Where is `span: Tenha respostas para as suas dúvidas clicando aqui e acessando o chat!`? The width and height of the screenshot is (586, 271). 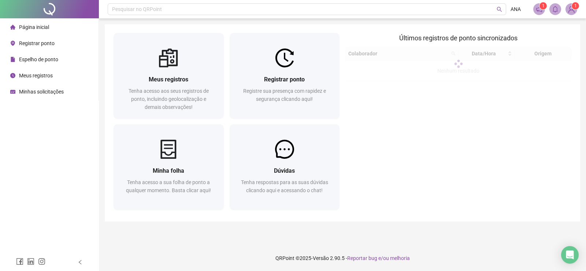 span: Tenha respostas para as suas dúvidas clicando aqui e acessando o chat! is located at coordinates (284, 186).